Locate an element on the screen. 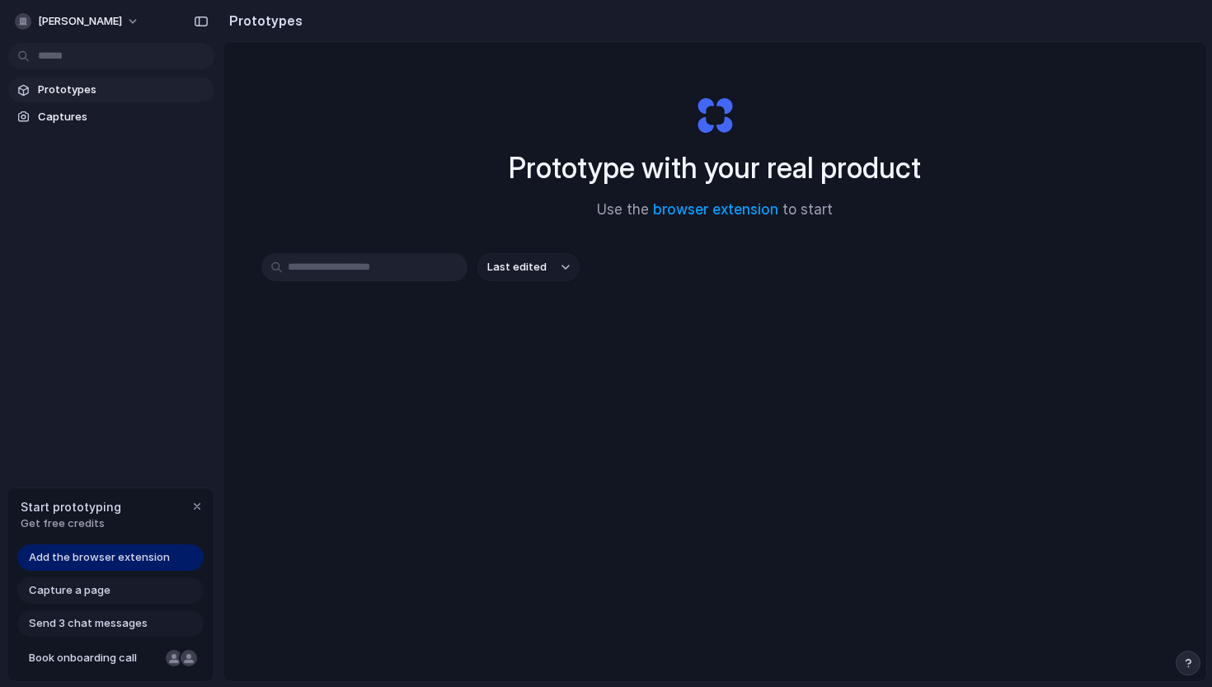  span: Get free credits is located at coordinates (71, 524).